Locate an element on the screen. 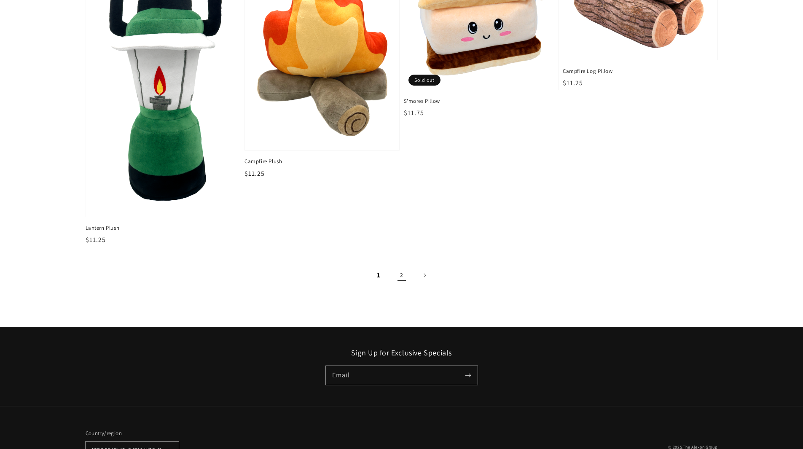  span: Sold out is located at coordinates (425, 80).